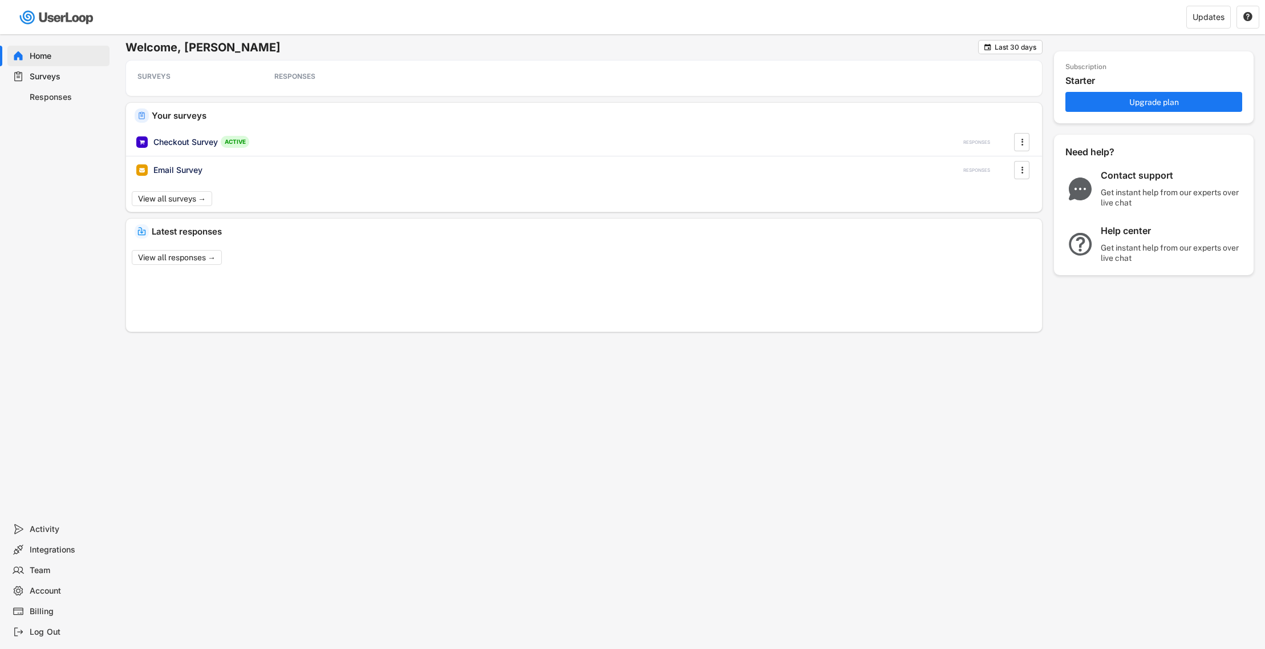 The image size is (1265, 649). I want to click on div: Last 30 days, so click(1015, 47).